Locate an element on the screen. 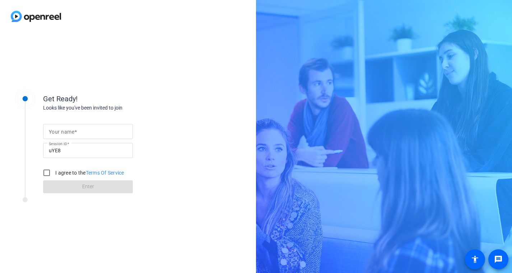 This screenshot has width=512, height=273. label: I agree to the is located at coordinates (89, 173).